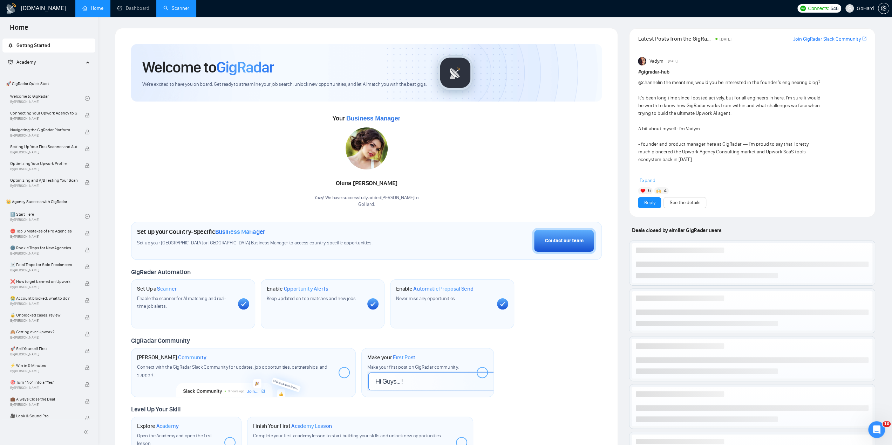  What do you see at coordinates (44, 366) in the screenshot?
I see `span: ⚡ Win in 5 Minutes` at bounding box center [44, 366].